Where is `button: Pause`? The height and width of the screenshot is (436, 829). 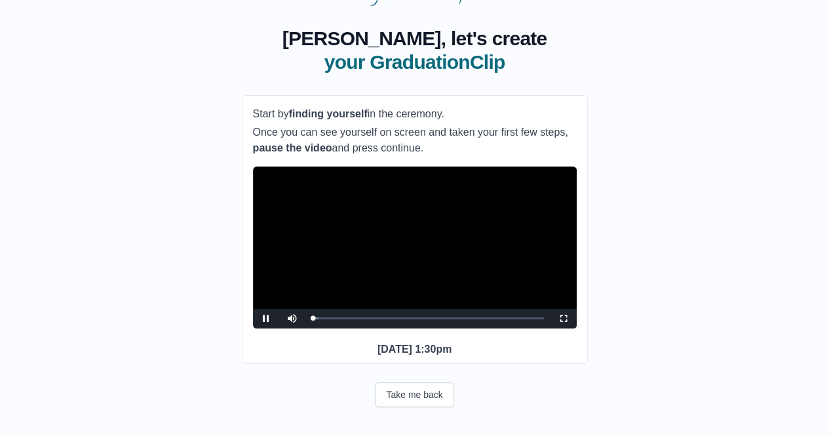 button: Pause is located at coordinates (266, 319).